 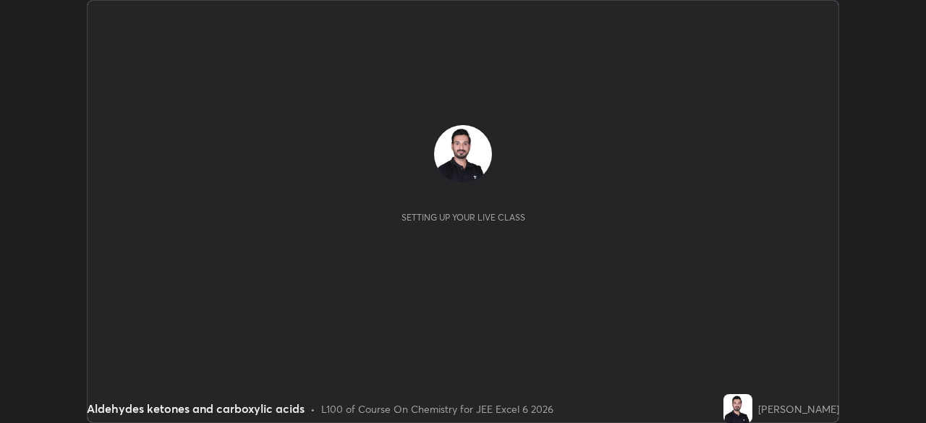 What do you see at coordinates (195, 409) in the screenshot?
I see `div: Aldehydes ketones and carboxylic acids` at bounding box center [195, 409].